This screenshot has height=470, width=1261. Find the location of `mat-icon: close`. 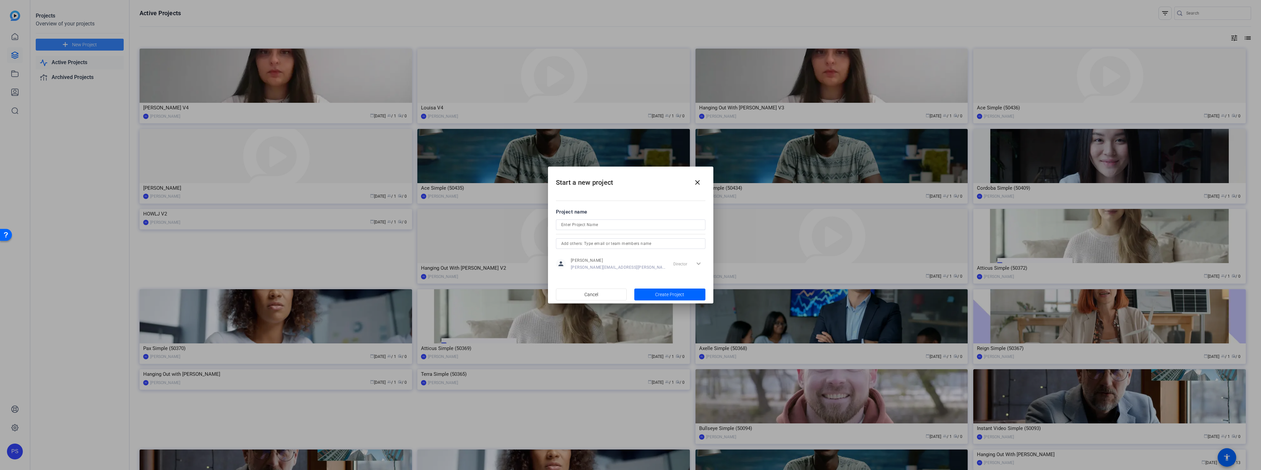

mat-icon: close is located at coordinates (697, 183).